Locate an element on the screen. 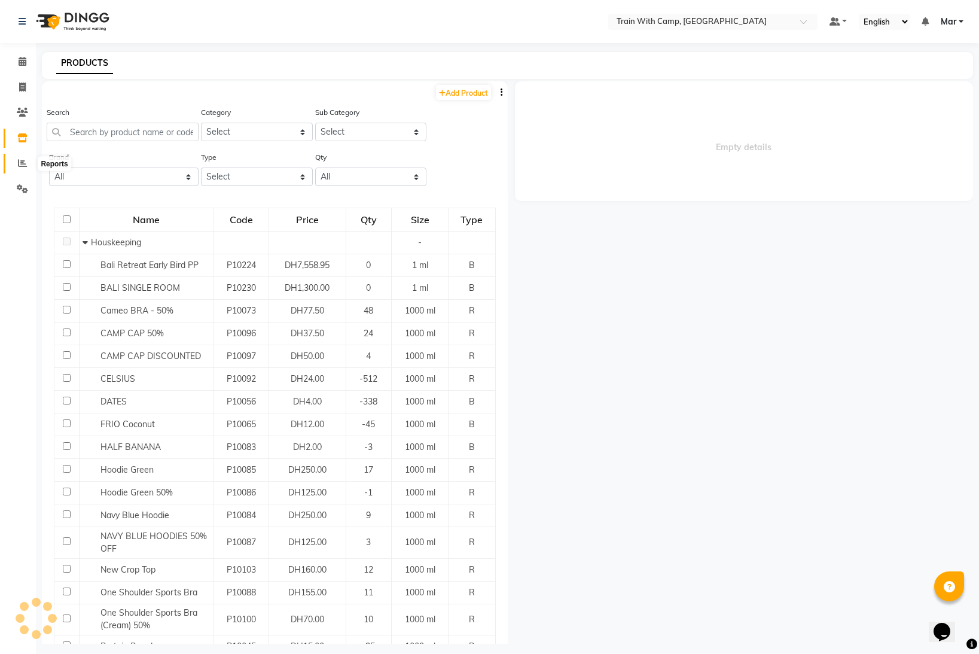 The height and width of the screenshot is (654, 979). span: DH160.00 is located at coordinates (307, 569).